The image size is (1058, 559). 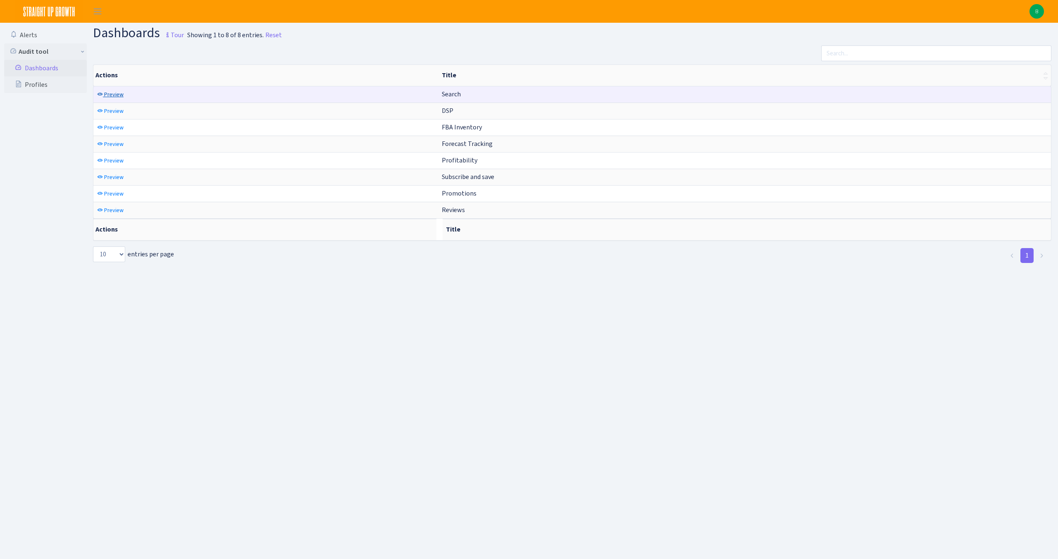 What do you see at coordinates (274, 35) in the screenshot?
I see `a: Reset` at bounding box center [274, 35].